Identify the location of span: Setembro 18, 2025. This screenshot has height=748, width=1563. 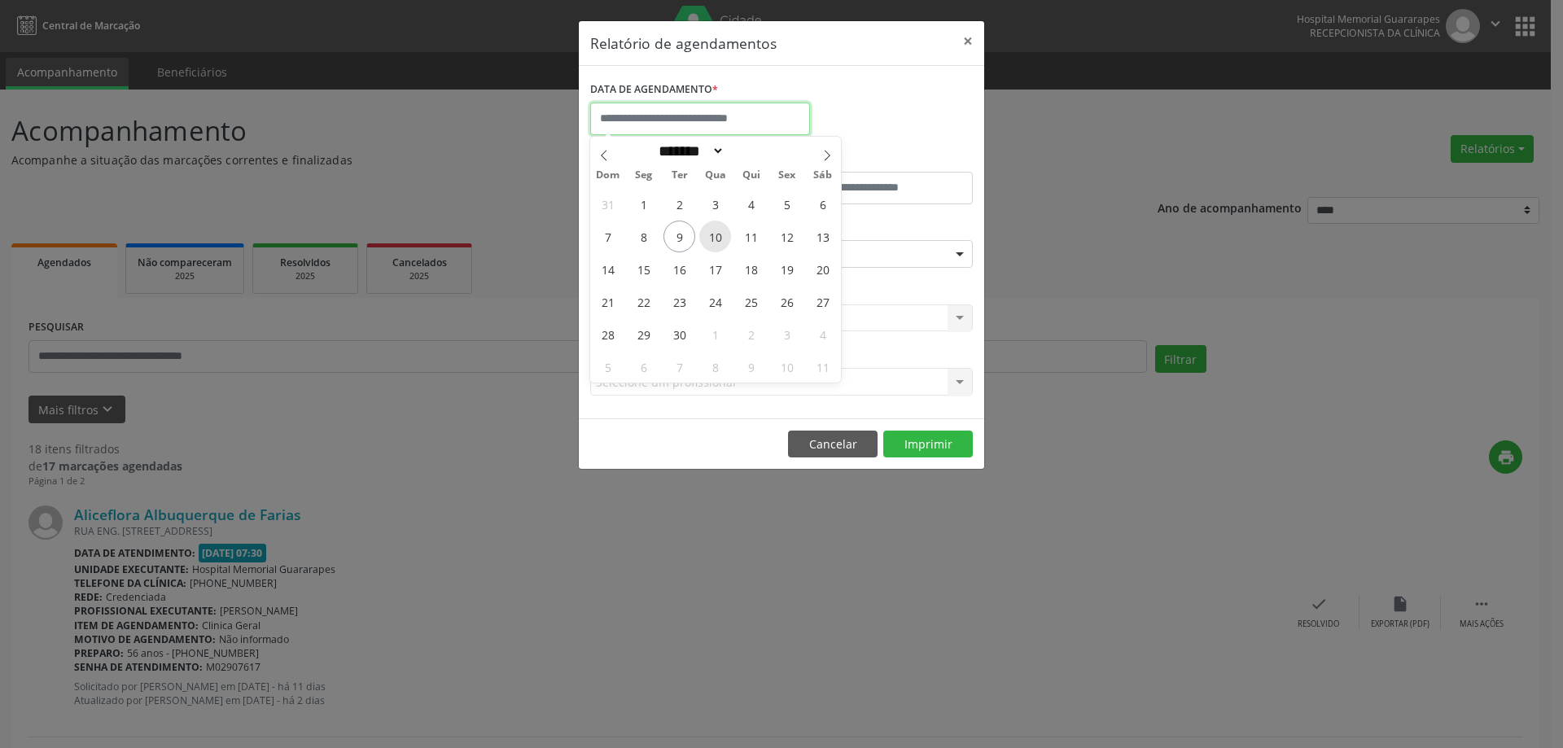
(750, 269).